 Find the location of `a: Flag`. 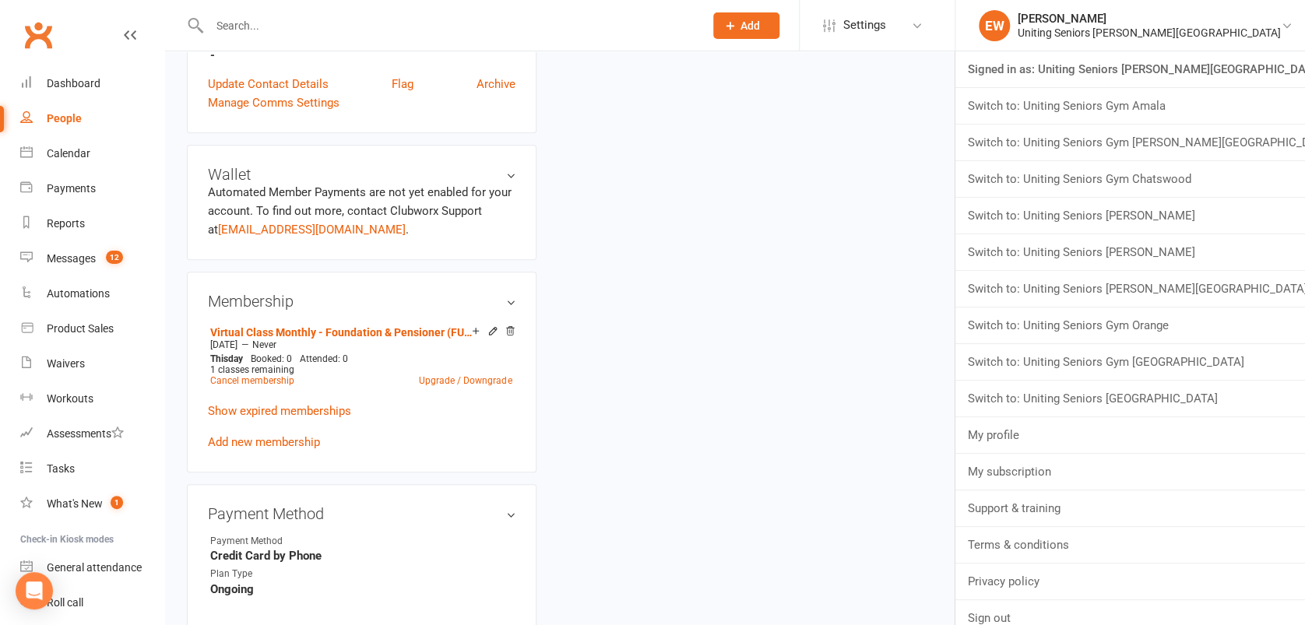

a: Flag is located at coordinates (403, 84).